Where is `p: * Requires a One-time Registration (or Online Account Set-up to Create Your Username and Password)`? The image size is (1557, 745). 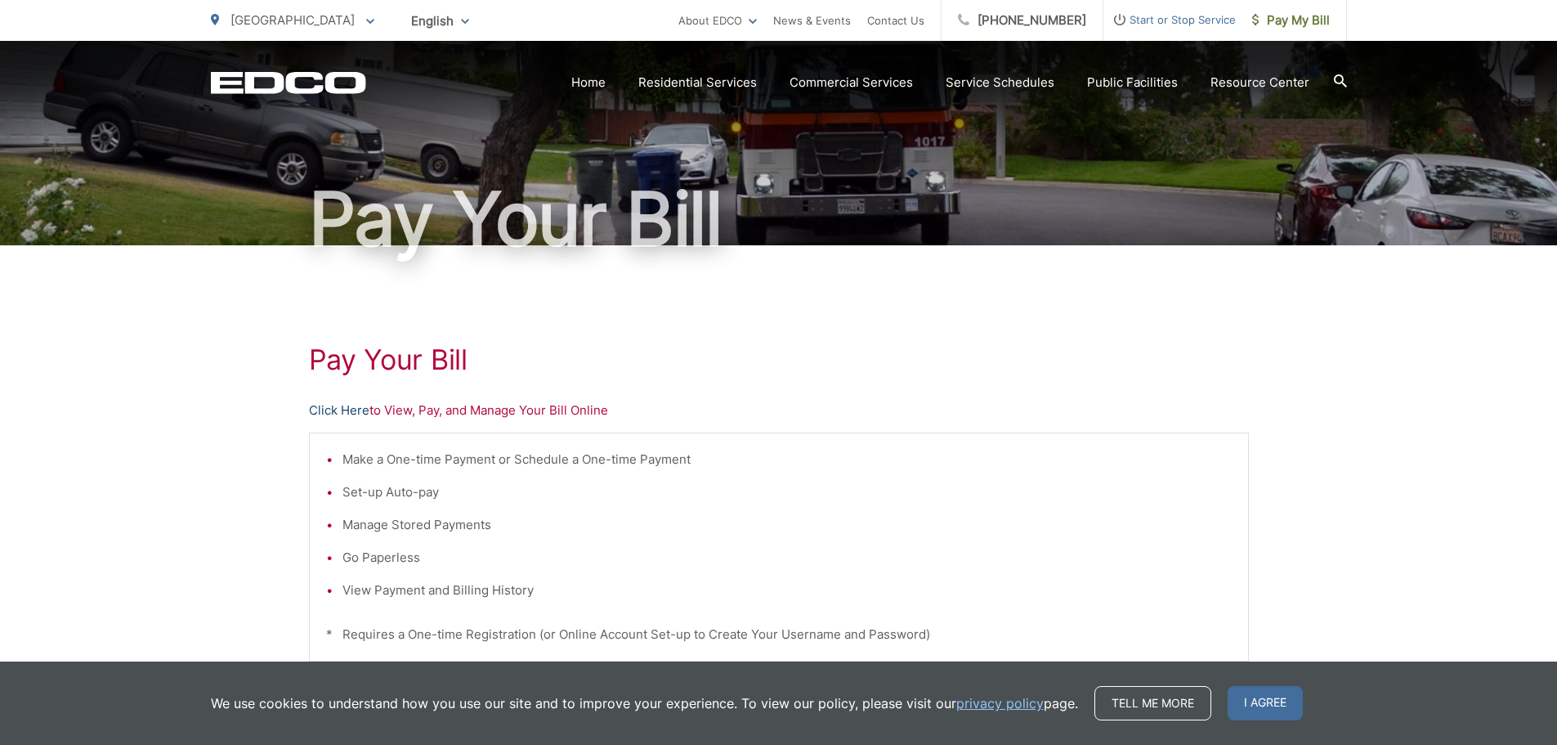
p: * Requires a One-time Registration (or Online Account Set-up to Create Your Username and Password) is located at coordinates (779, 634).